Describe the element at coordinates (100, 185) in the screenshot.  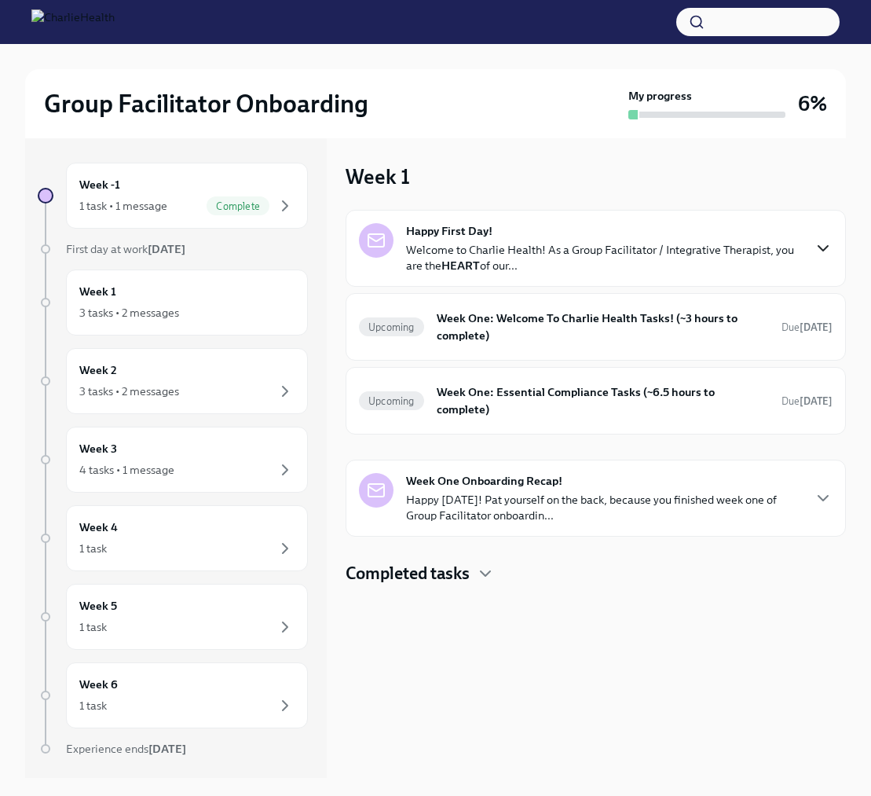
I see `h6: Week -1` at that location.